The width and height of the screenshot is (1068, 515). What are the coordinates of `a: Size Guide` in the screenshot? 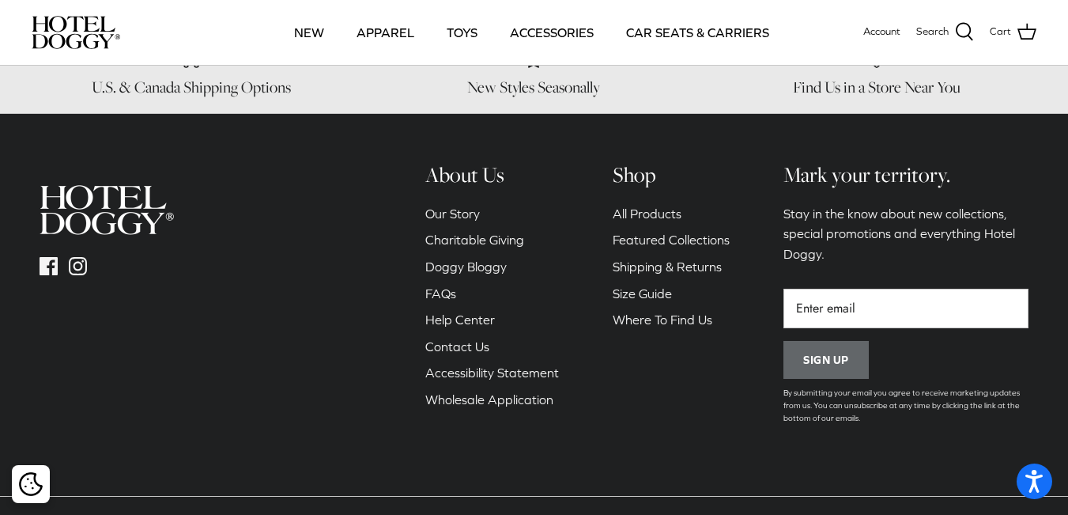 It's located at (642, 293).